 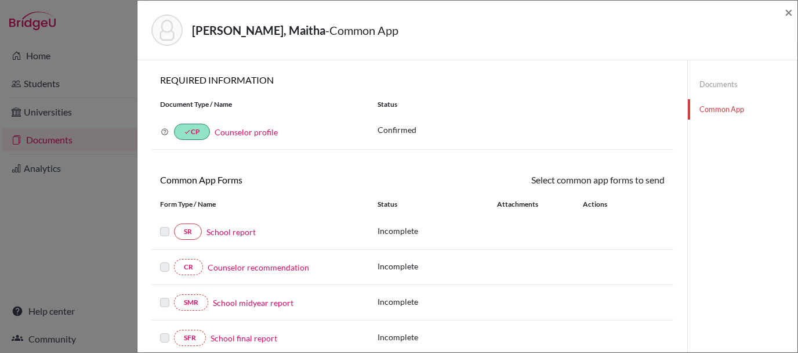 I want to click on div: Attachments, so click(x=533, y=204).